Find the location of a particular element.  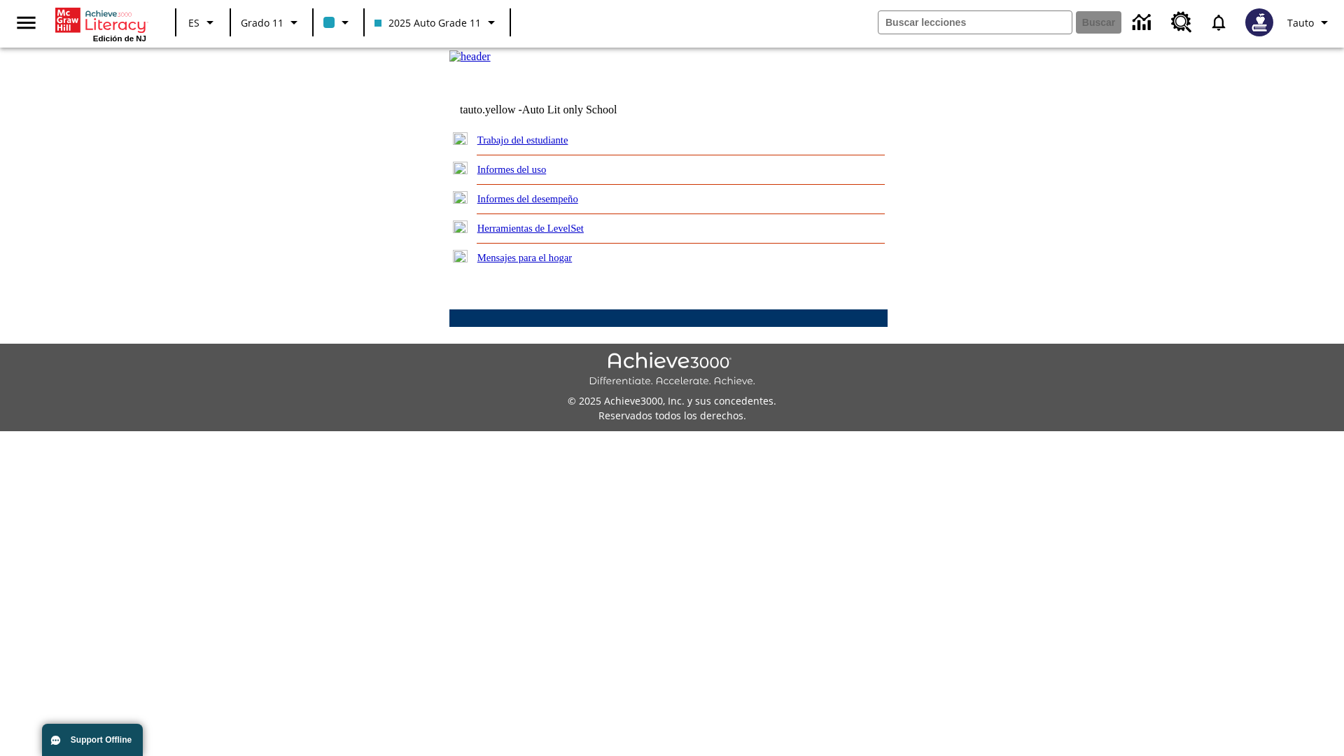

div: Portada is located at coordinates (101, 24).